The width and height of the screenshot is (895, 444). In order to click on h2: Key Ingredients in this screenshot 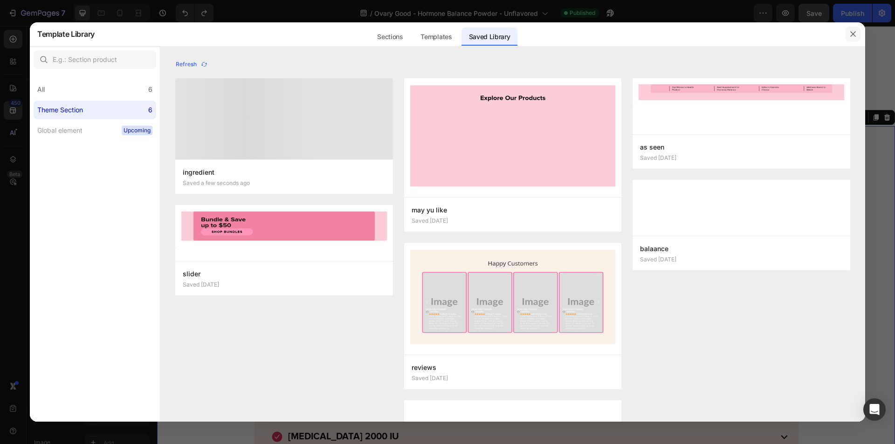, I will do `click(369, 265)`.